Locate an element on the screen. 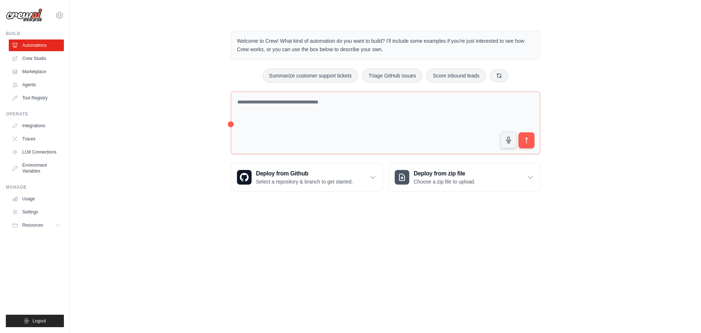 This screenshot has width=701, height=333. h3: Deploy from zip file is located at coordinates (444, 173).